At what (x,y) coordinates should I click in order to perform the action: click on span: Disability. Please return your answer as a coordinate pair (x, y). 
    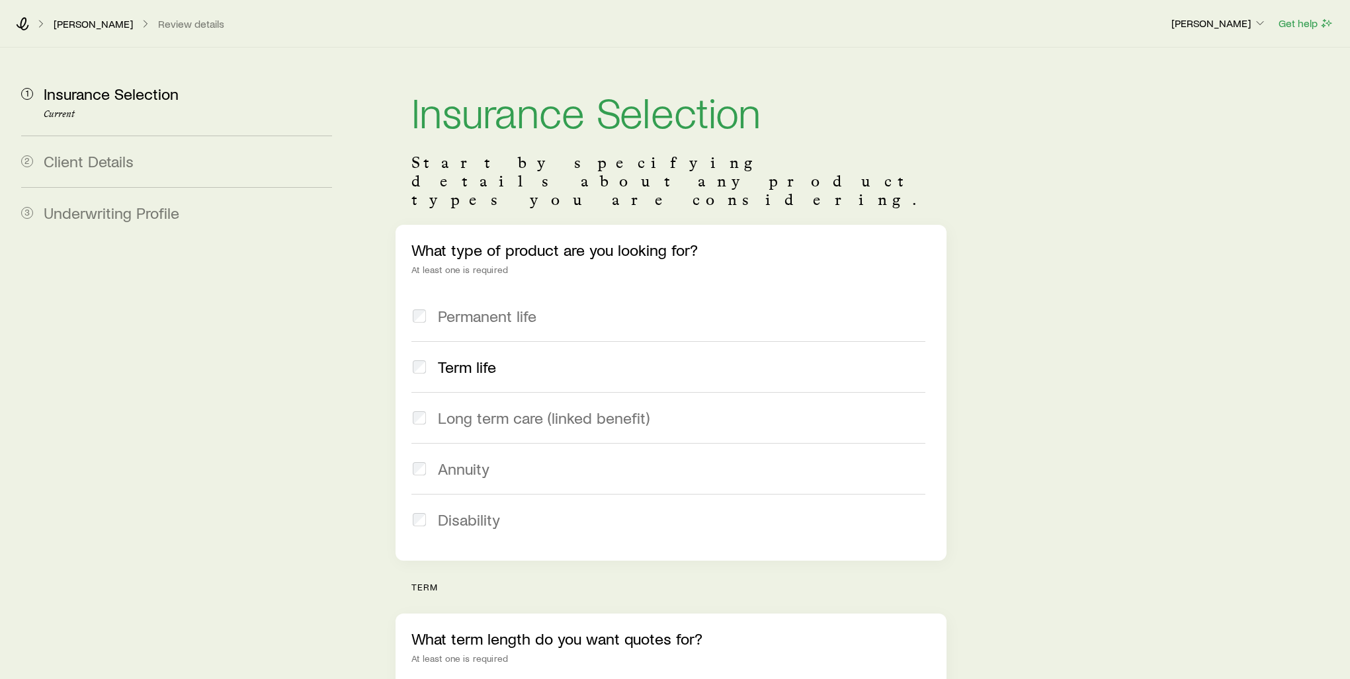
    Looking at the image, I should click on (469, 520).